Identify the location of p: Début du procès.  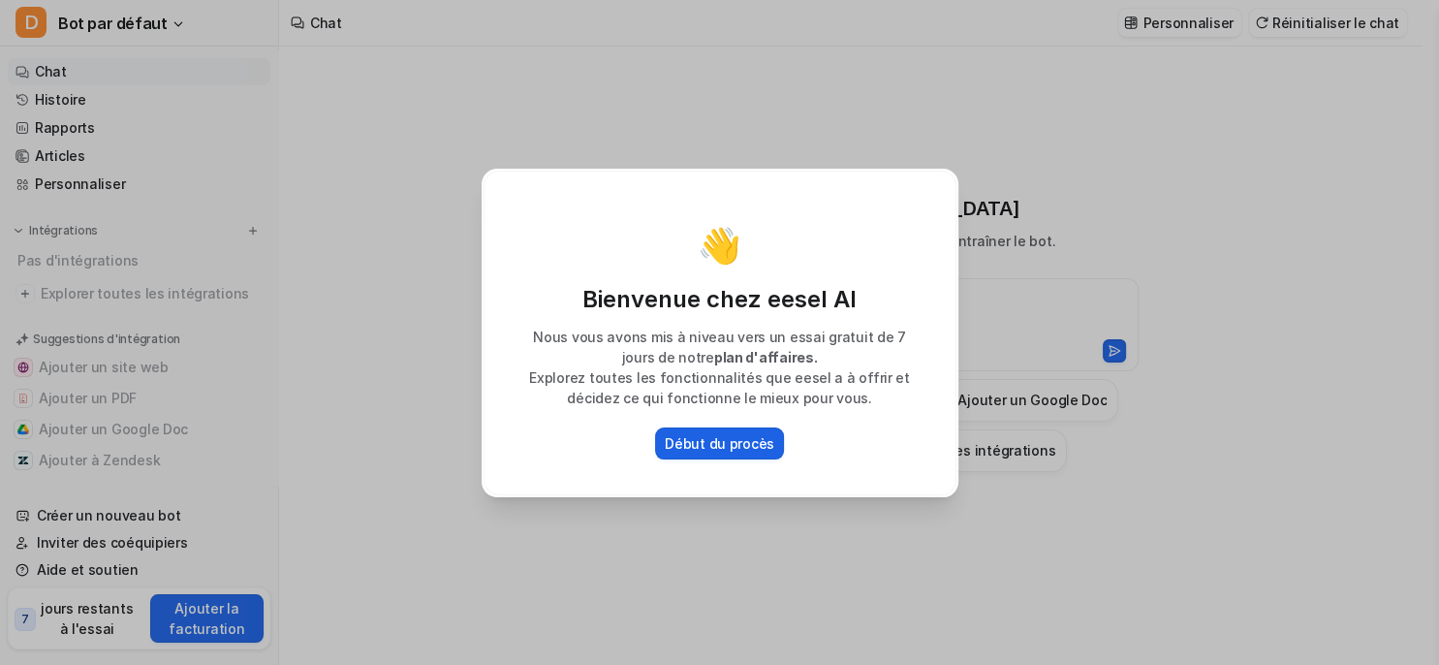
(719, 443).